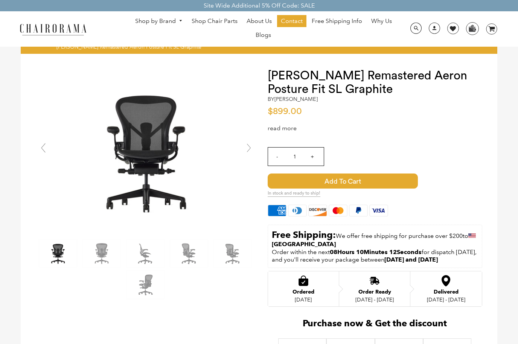 The width and height of the screenshot is (518, 344). I want to click on a: About Us, so click(259, 21).